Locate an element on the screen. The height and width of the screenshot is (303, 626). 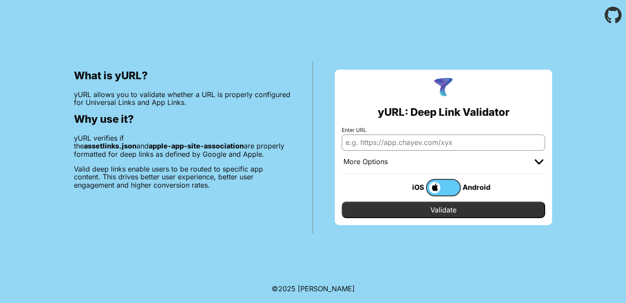
input: e.g. https://app.chayev.com/xyx is located at coordinates (444, 142).